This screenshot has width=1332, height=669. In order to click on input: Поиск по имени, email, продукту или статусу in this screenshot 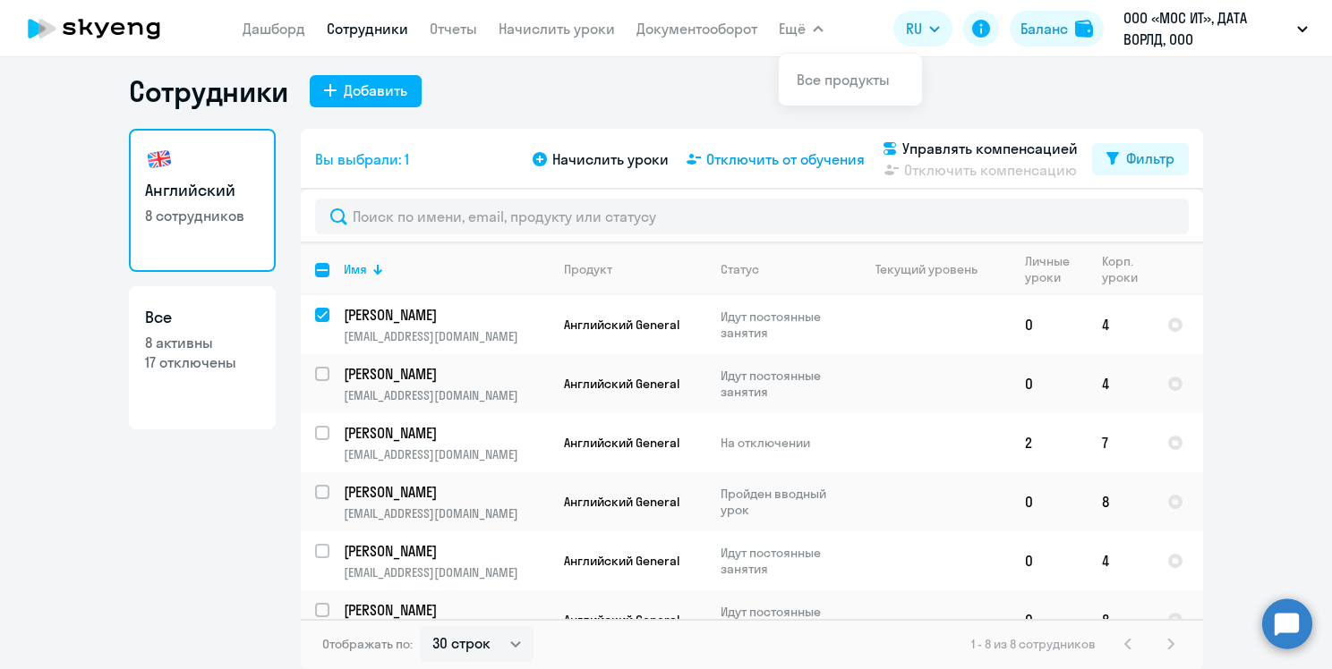, I will do `click(752, 217)`.